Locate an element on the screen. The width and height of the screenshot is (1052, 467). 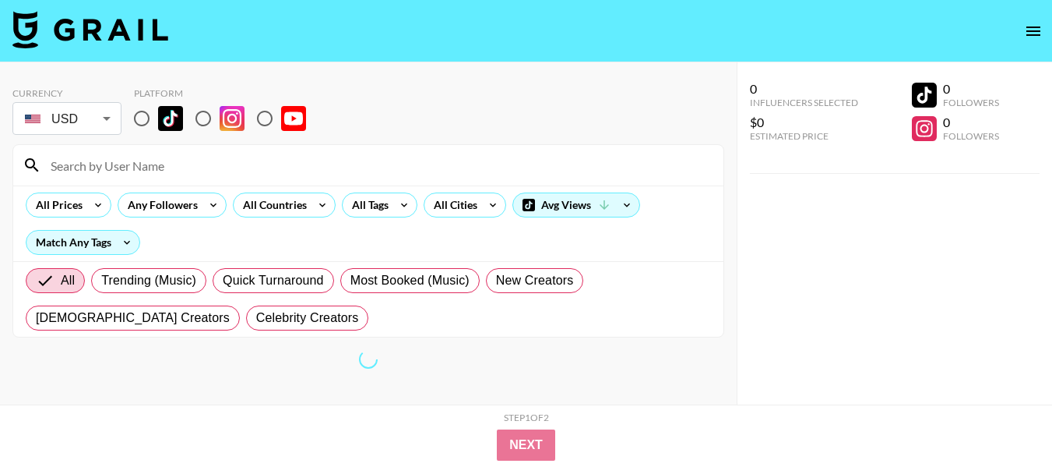
span: Most Booked (Music) is located at coordinates (410, 280).